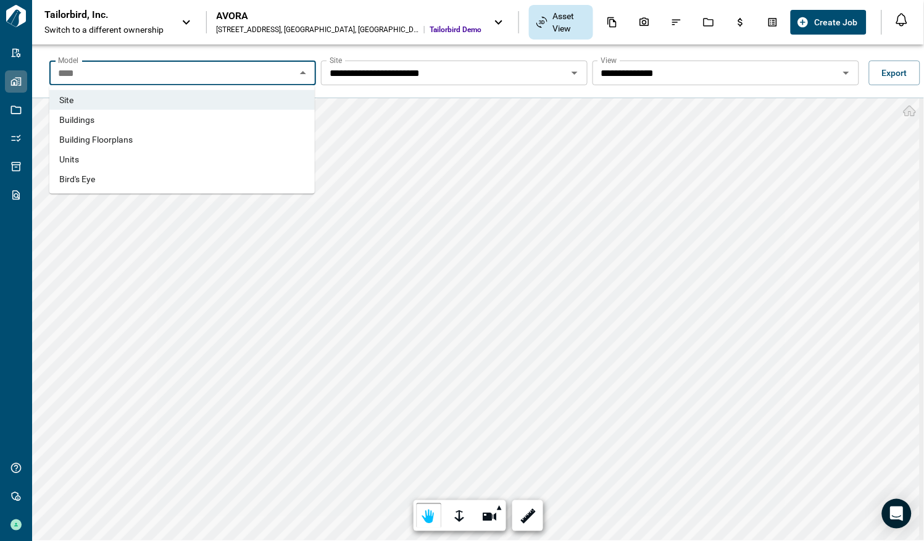 The width and height of the screenshot is (924, 541). I want to click on button: Open notification feed, so click(902, 20).